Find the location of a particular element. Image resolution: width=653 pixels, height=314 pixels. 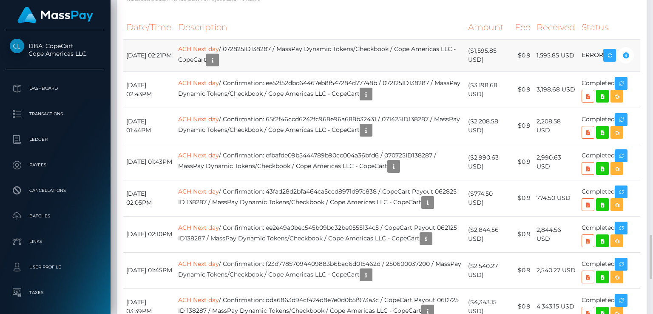

td: 2,208.58 USD is located at coordinates (556, 125).